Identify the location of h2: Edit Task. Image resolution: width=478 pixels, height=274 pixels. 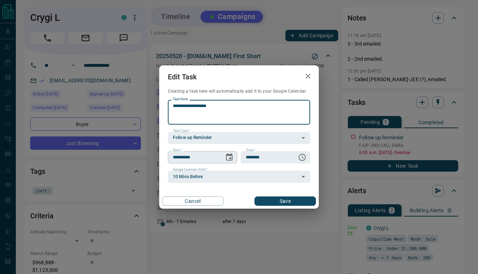
(182, 77).